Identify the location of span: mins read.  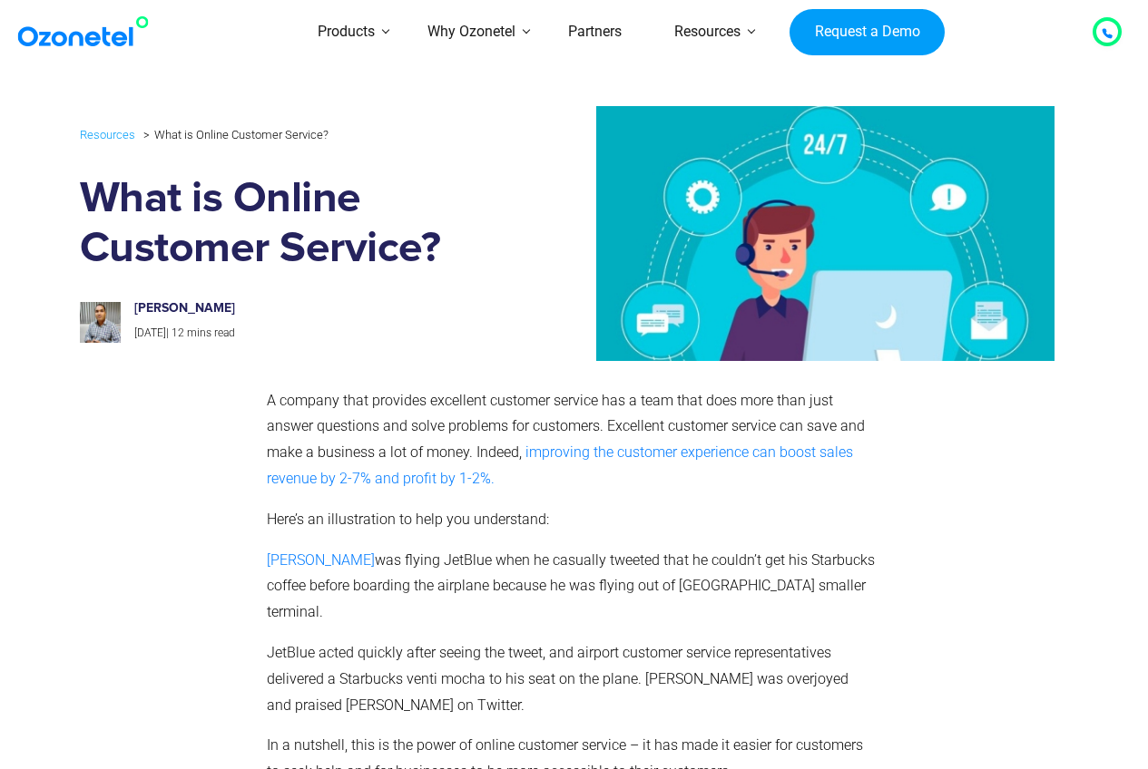
(211, 333).